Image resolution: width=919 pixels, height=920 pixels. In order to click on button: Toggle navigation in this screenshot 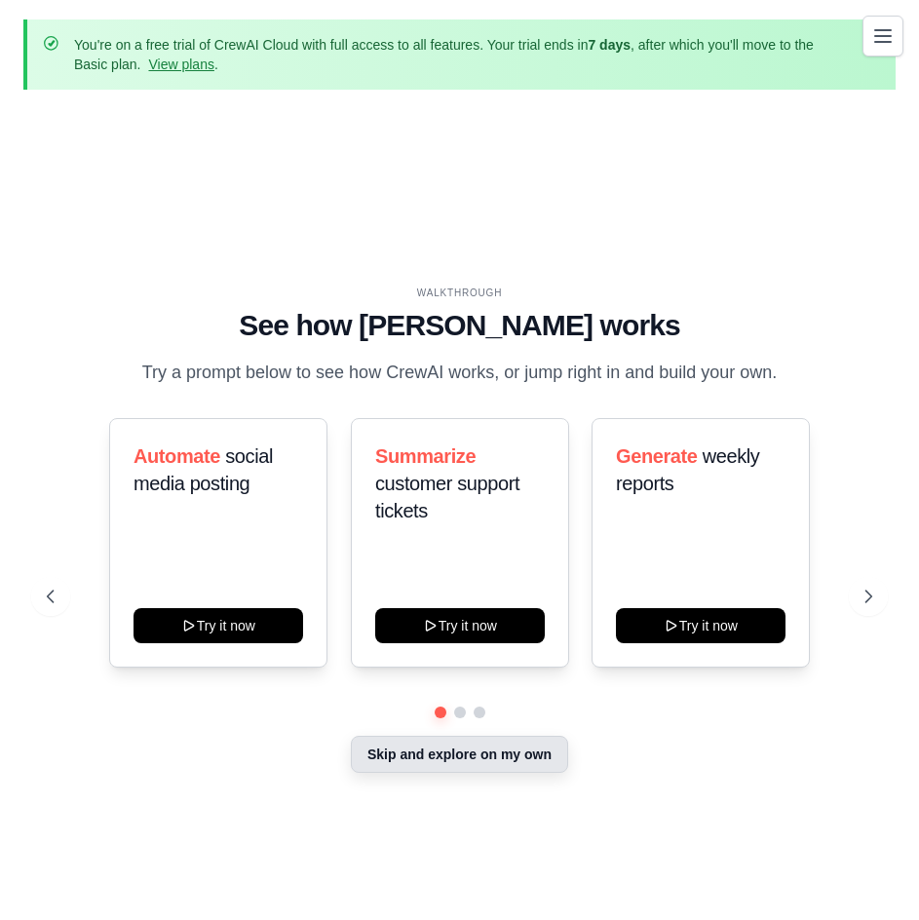, I will do `click(883, 36)`.